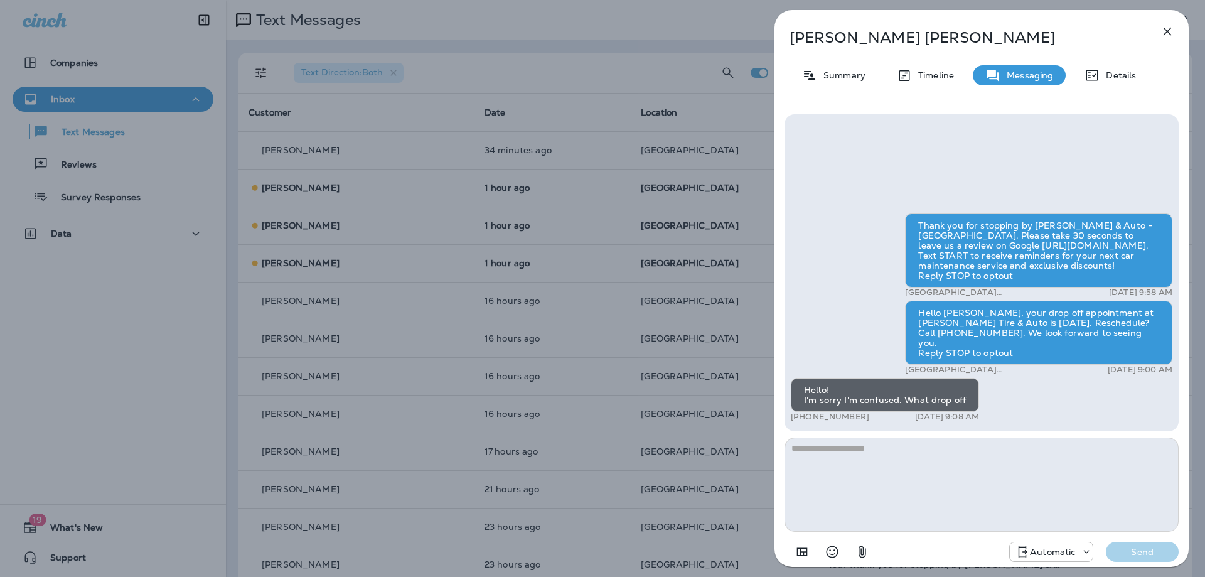 Image resolution: width=1205 pixels, height=577 pixels. I want to click on p: Automatic, so click(1052, 552).